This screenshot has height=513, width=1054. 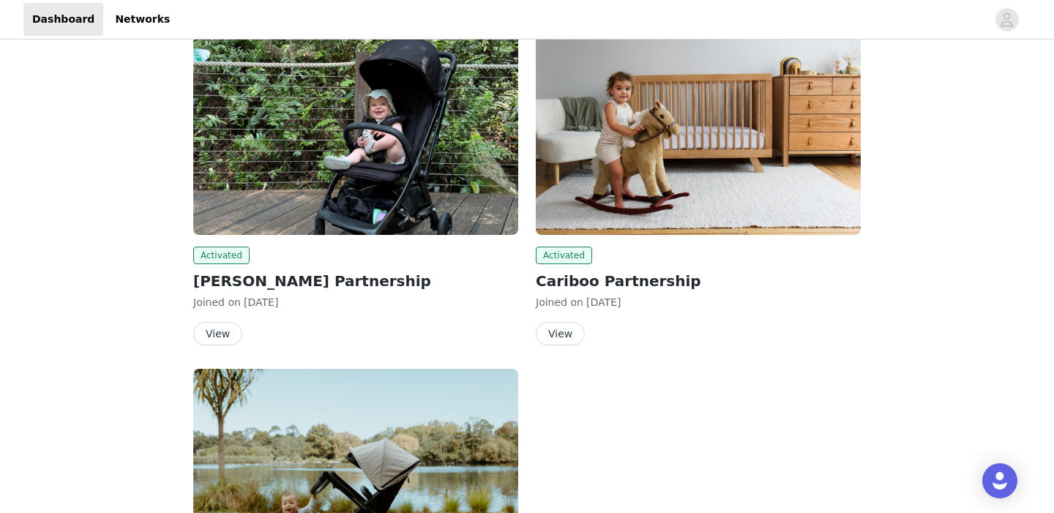 I want to click on div: Open Intercom Messenger, so click(x=1000, y=481).